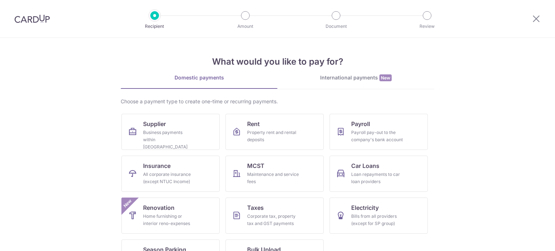  I want to click on a: MCSTMaintenance and service fees, so click(275, 174).